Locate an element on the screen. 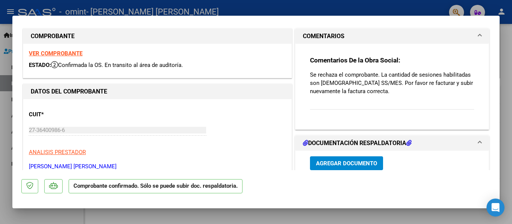  mat-expansion-panel-header: COMENTARIOS is located at coordinates (392, 36).